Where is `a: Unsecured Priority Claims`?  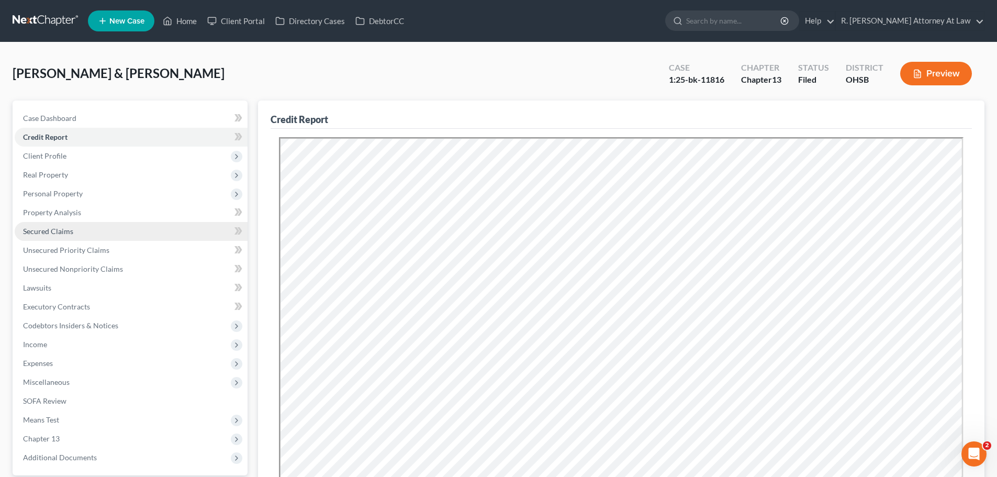
a: Unsecured Priority Claims is located at coordinates (131, 250).